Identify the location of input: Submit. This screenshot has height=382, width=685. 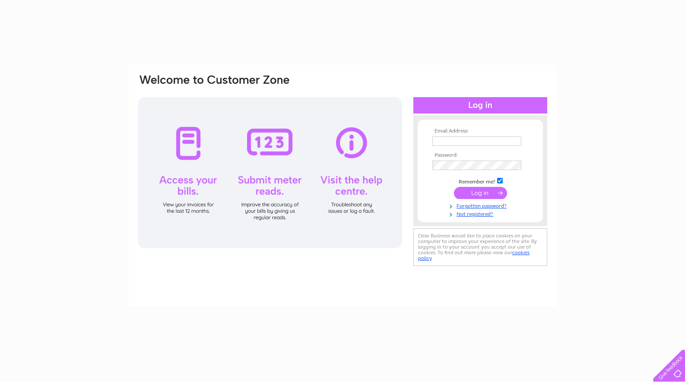
(480, 193).